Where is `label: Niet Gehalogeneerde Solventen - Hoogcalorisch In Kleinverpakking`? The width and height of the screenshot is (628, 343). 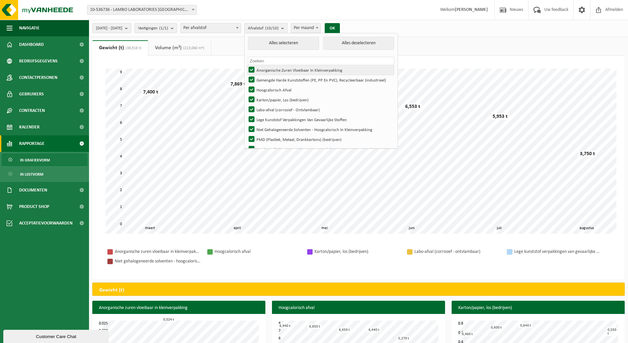
label: Niet Gehalogeneerde Solventen - Hoogcalorisch In Kleinverpakking is located at coordinates (321, 129).